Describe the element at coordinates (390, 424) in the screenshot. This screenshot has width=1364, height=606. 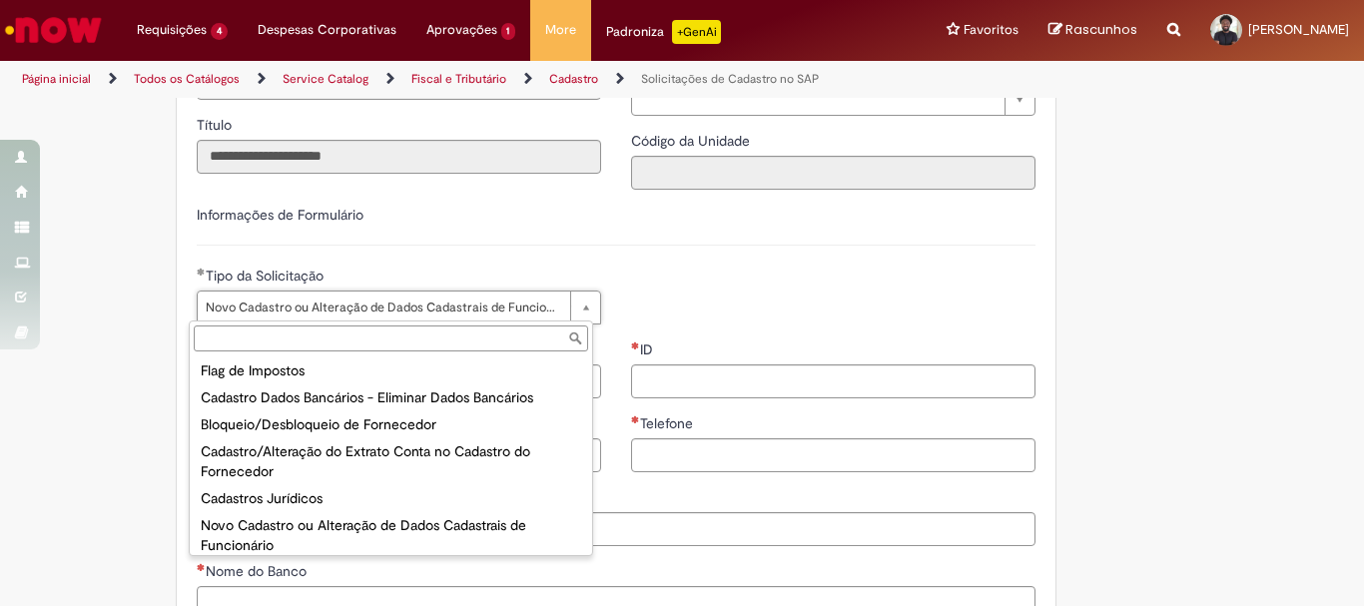
I see `div: Bloqueio/Desbloqueio de Fornecedor` at that location.